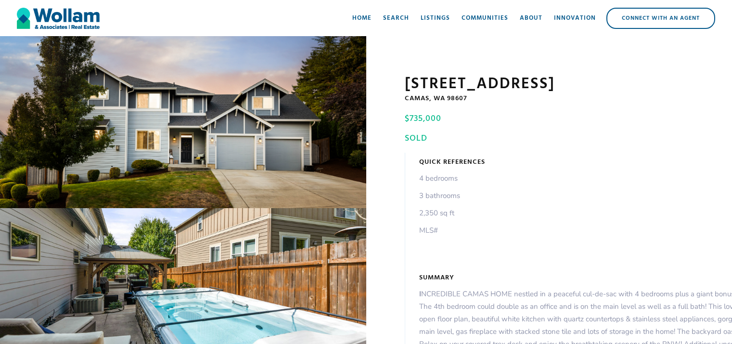 This screenshot has width=732, height=344. I want to click on div: Connect with an Agent, so click(661, 18).